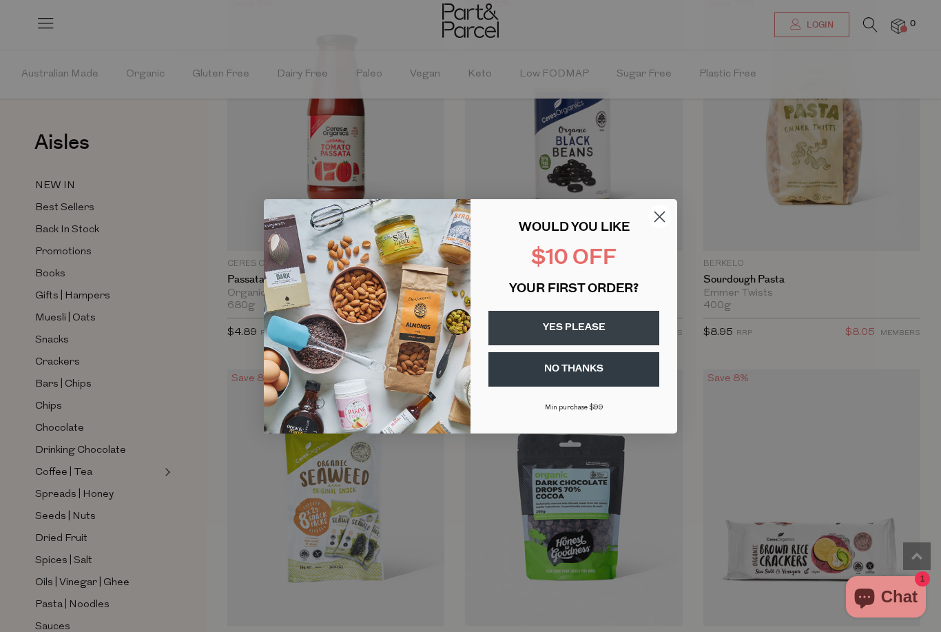 Image resolution: width=941 pixels, height=632 pixels. Describe the element at coordinates (574, 289) in the screenshot. I see `span: YOUR FIRST ORDER?` at that location.